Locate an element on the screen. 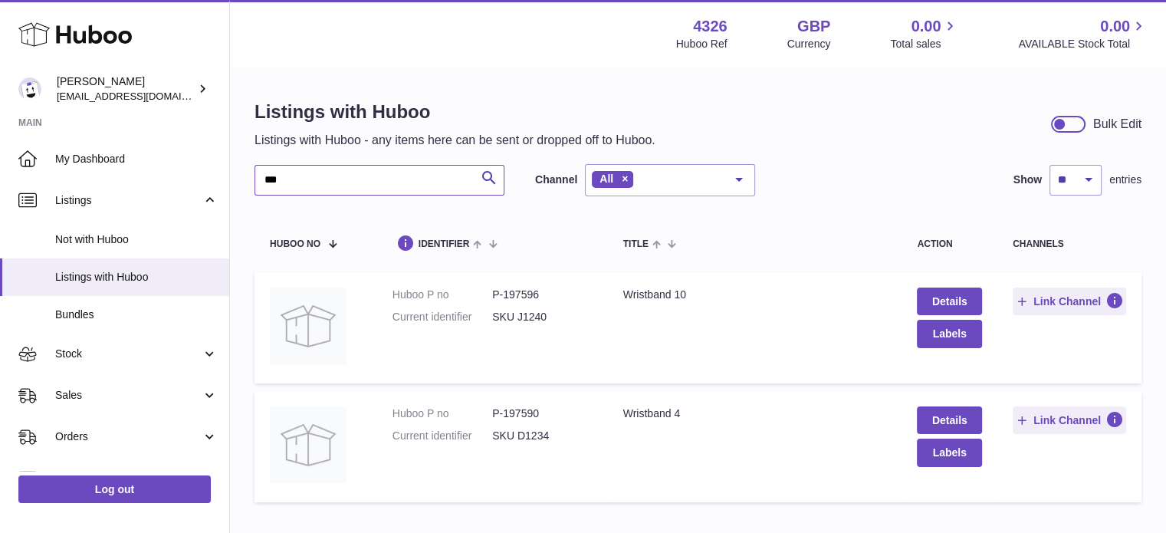 The width and height of the screenshot is (1166, 533). span: Bundles is located at coordinates (136, 314).